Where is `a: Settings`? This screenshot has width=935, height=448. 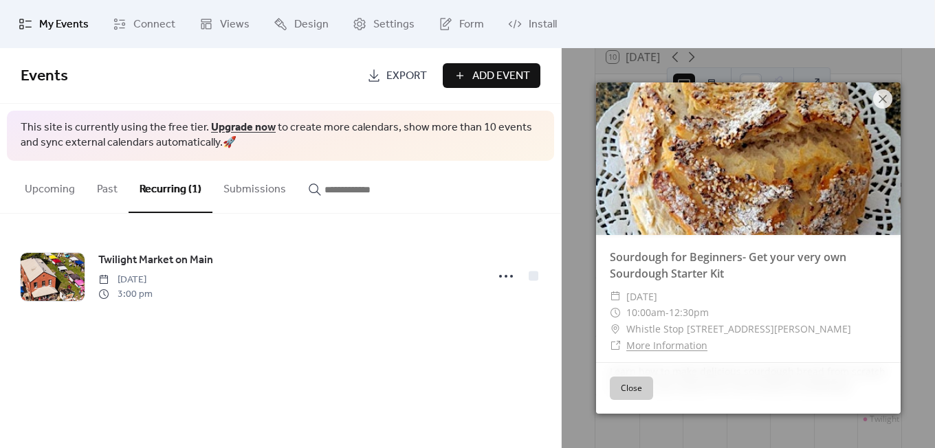
a: Settings is located at coordinates (384, 24).